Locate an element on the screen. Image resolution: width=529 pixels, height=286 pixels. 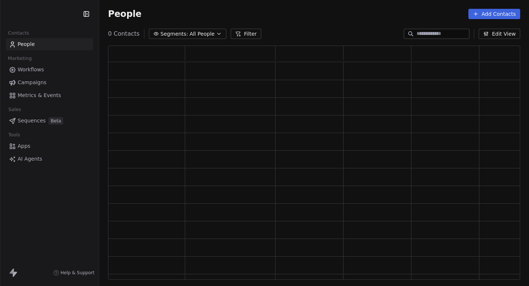
a: AI Agents is located at coordinates (49, 159).